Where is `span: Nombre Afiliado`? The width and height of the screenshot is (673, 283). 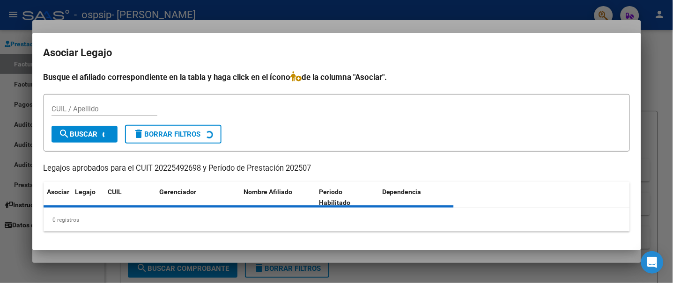
span: Nombre Afiliado is located at coordinates (268, 192).